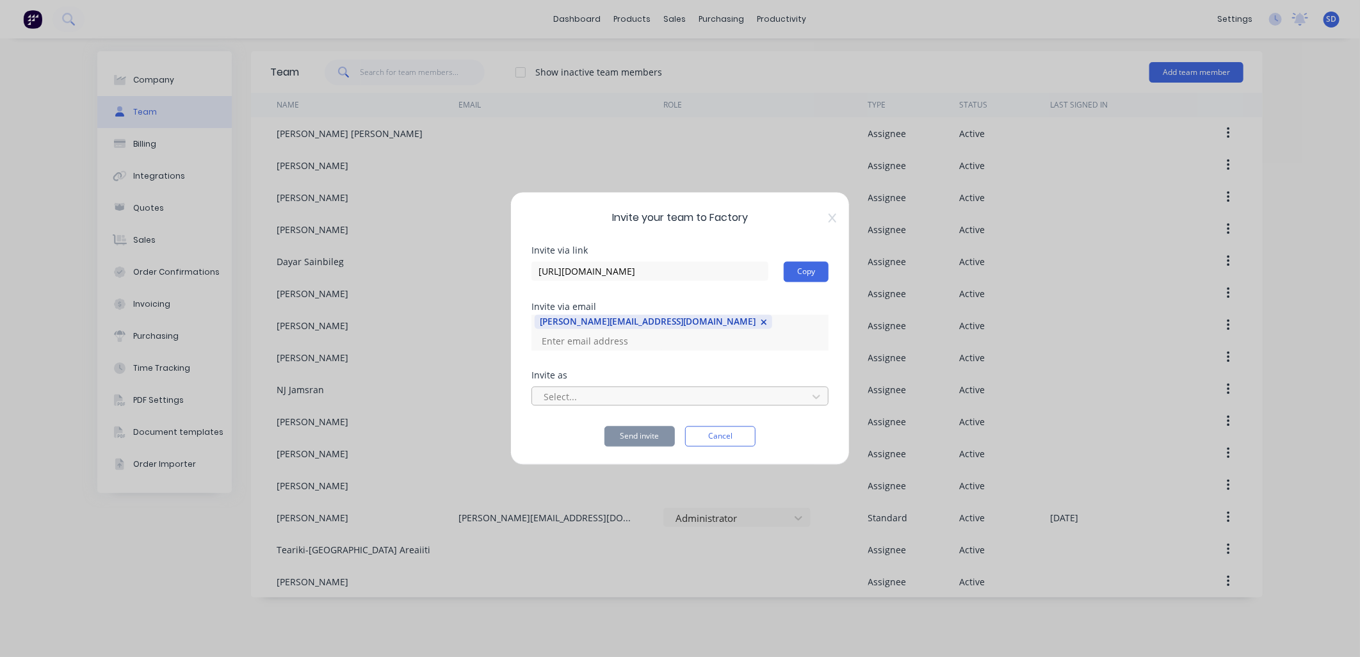  I want to click on div: Invite as, so click(680, 376).